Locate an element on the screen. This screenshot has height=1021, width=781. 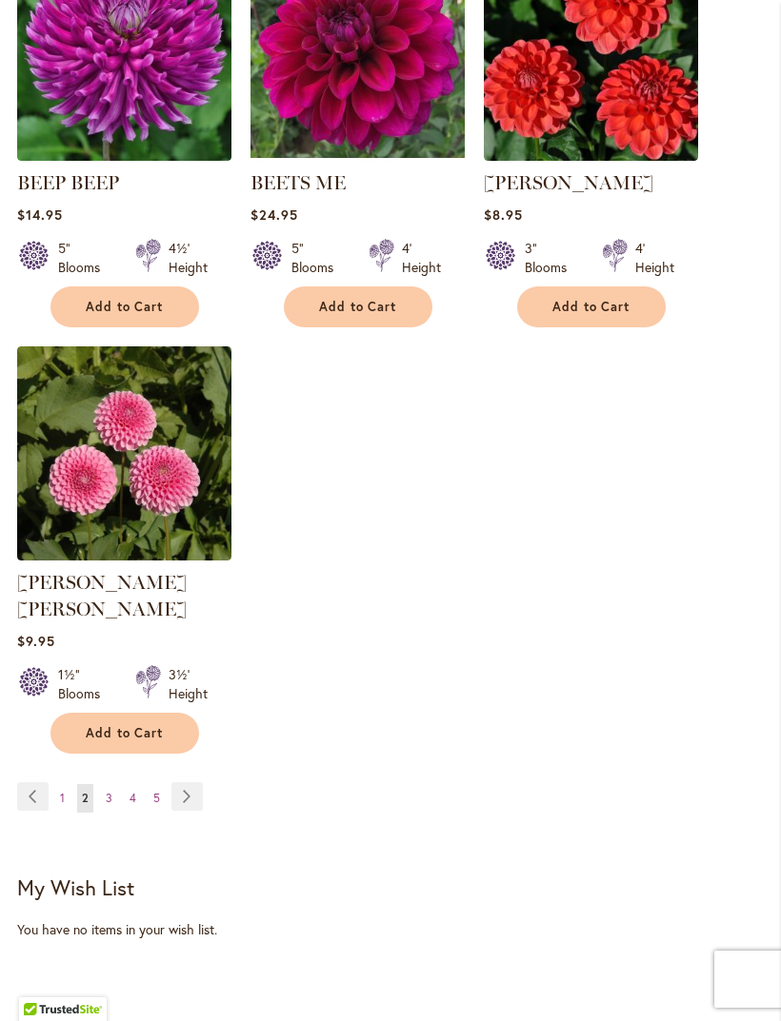
a: BETTY ANNE is located at coordinates (124, 555).